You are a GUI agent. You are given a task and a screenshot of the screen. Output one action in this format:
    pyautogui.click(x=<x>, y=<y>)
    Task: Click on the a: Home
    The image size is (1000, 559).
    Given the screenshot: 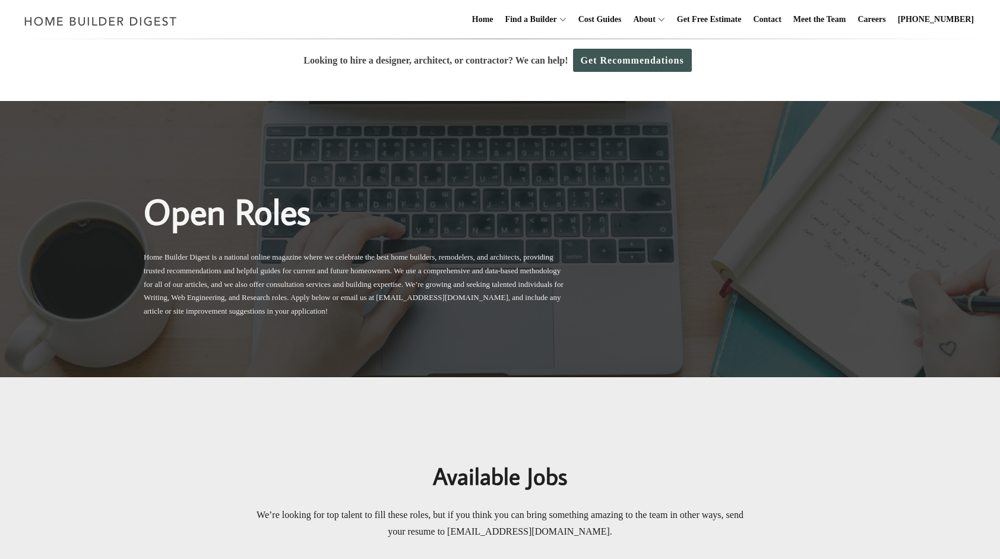 What is the action you would take?
    pyautogui.click(x=483, y=20)
    